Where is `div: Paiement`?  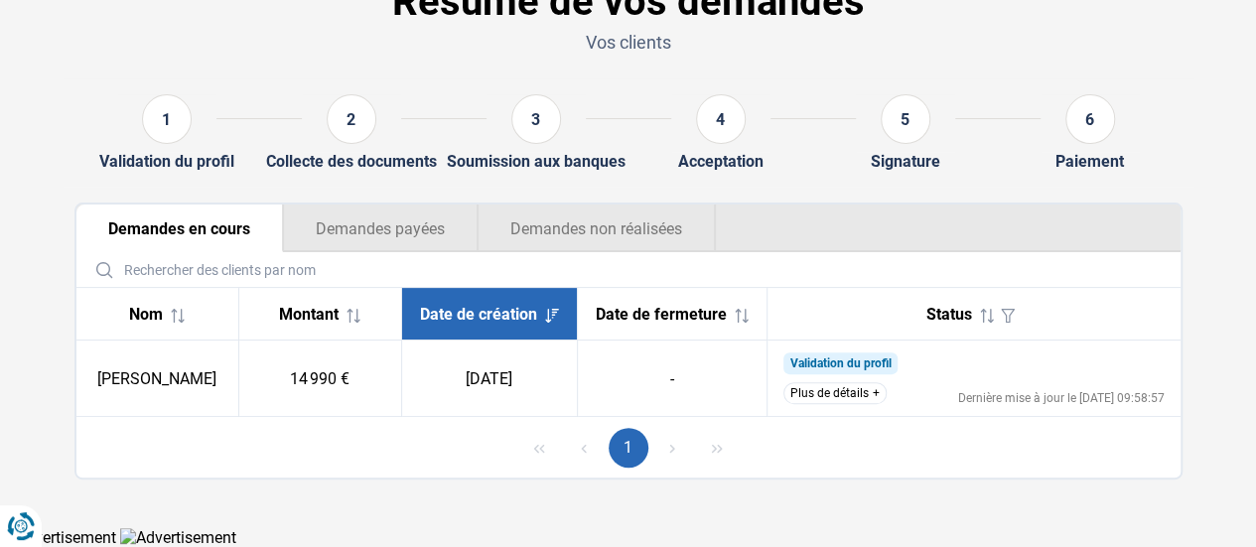 div: Paiement is located at coordinates (1089, 161).